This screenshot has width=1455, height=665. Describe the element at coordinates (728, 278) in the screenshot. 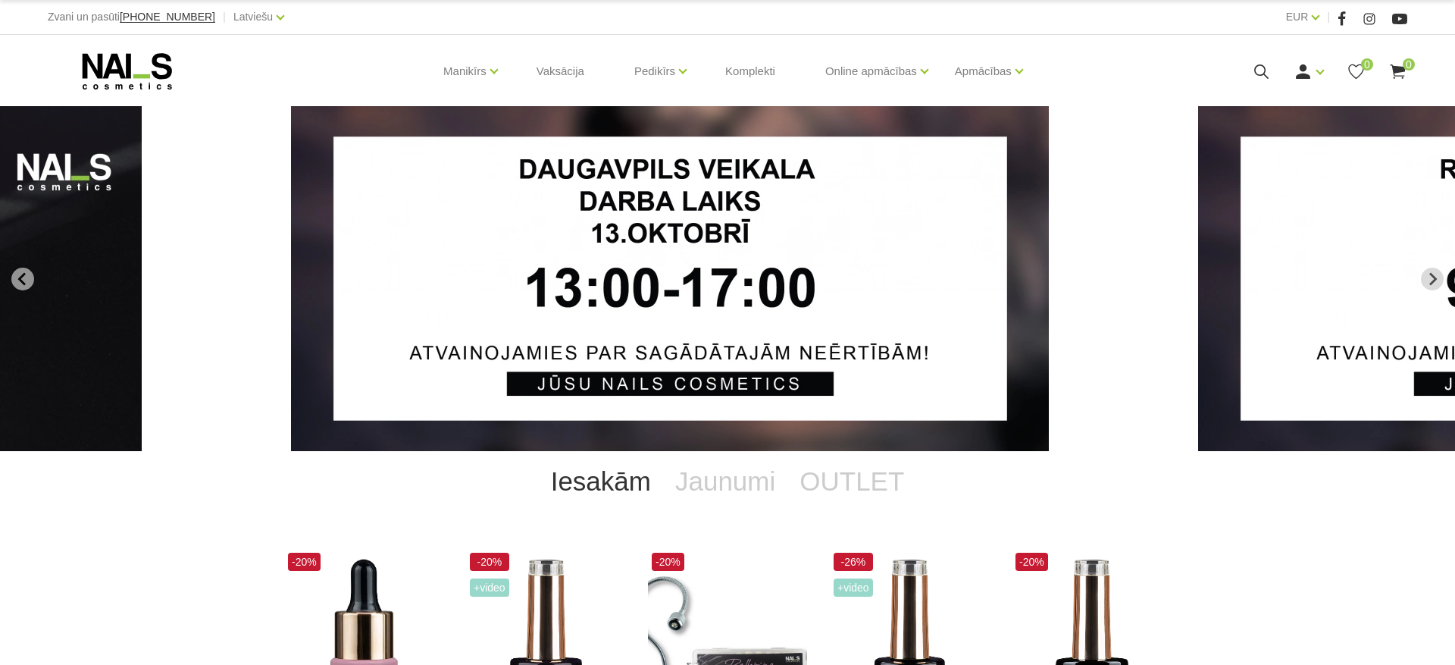

I see `li: 1 of 13` at that location.